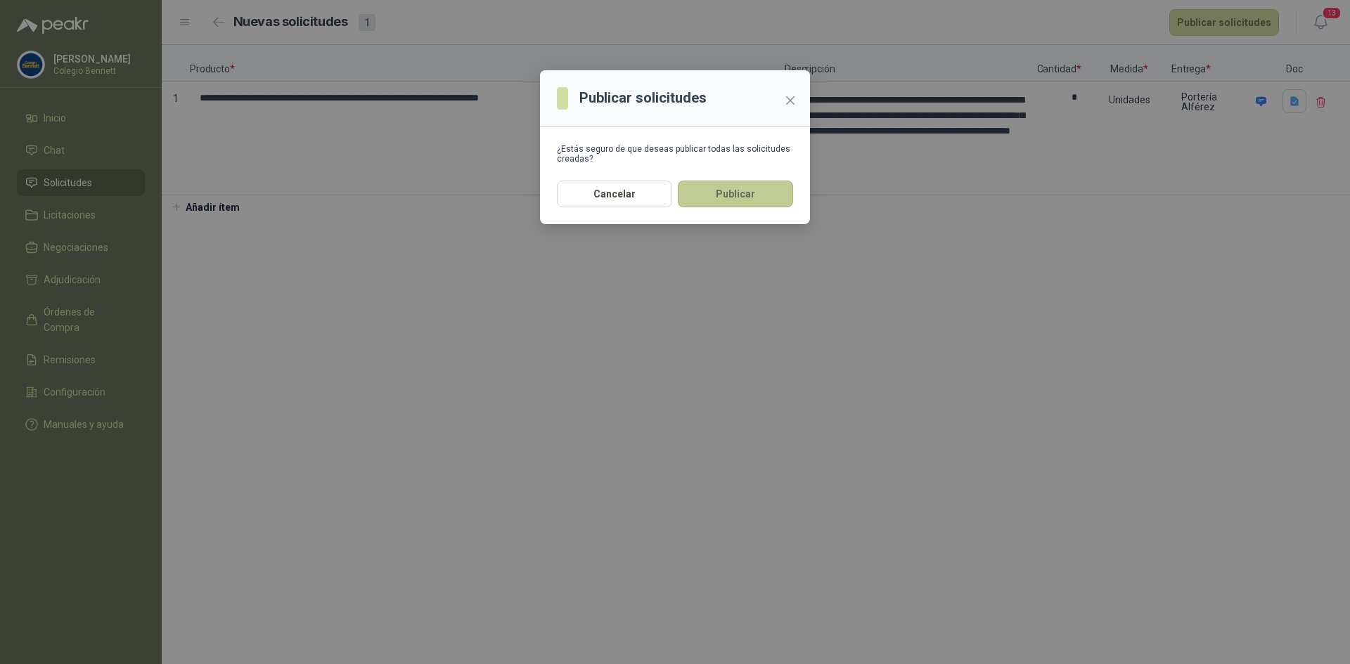  Describe the element at coordinates (675, 154) in the screenshot. I see `div: ¿Estás seguro de que deseas publicar todas las solicitudes creadas?` at that location.